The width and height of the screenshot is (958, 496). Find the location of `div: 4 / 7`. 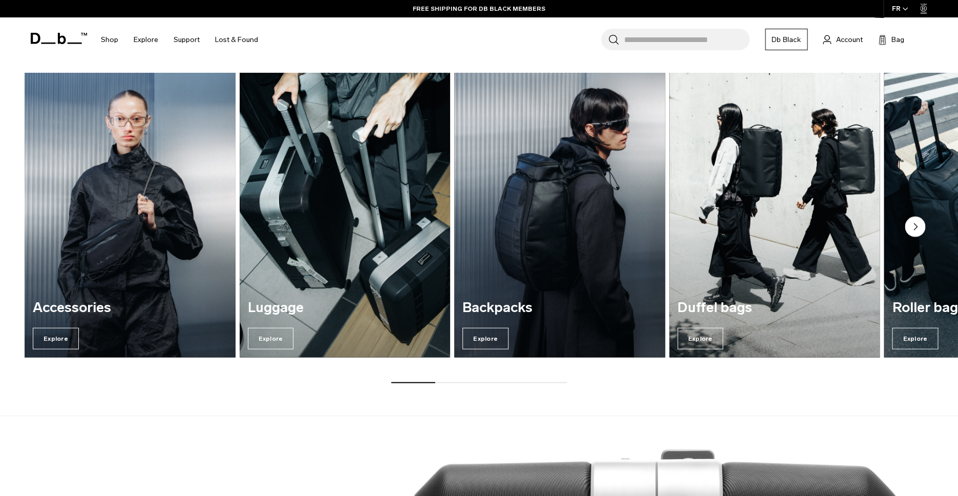

div: 4 / 7 is located at coordinates (775, 215).